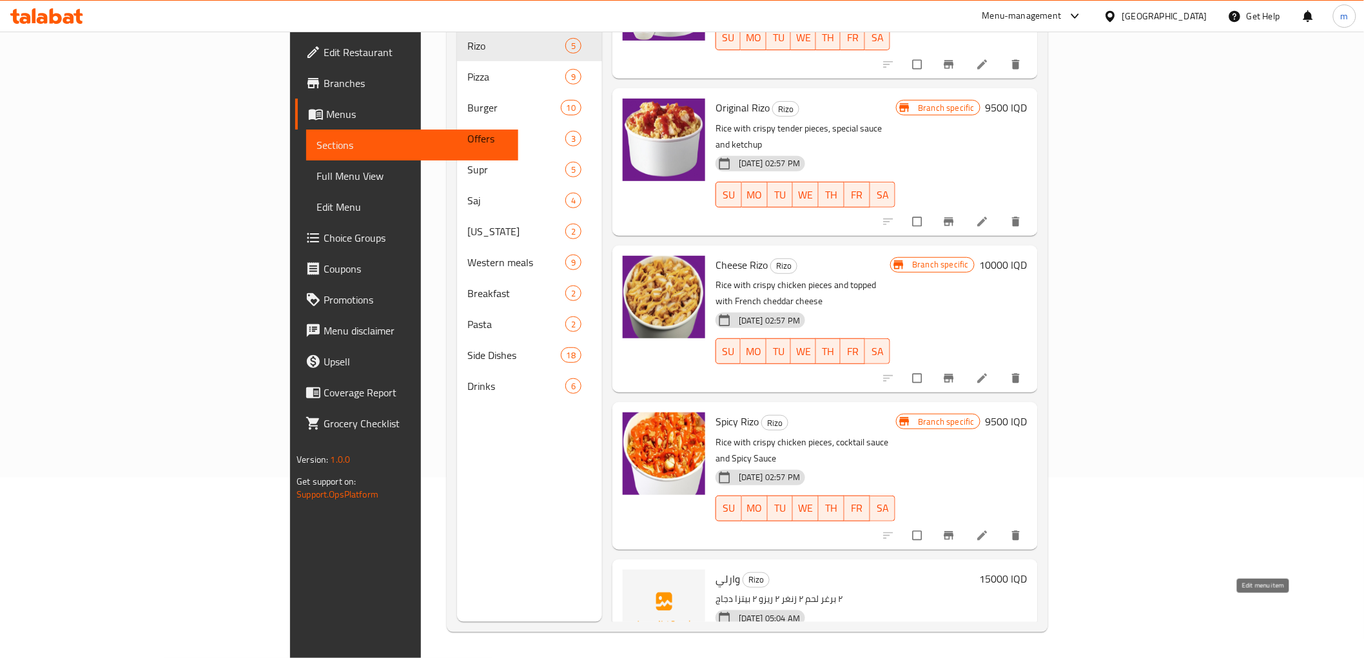  Describe the element at coordinates (516, 262) in the screenshot. I see `span: Western meals` at that location.